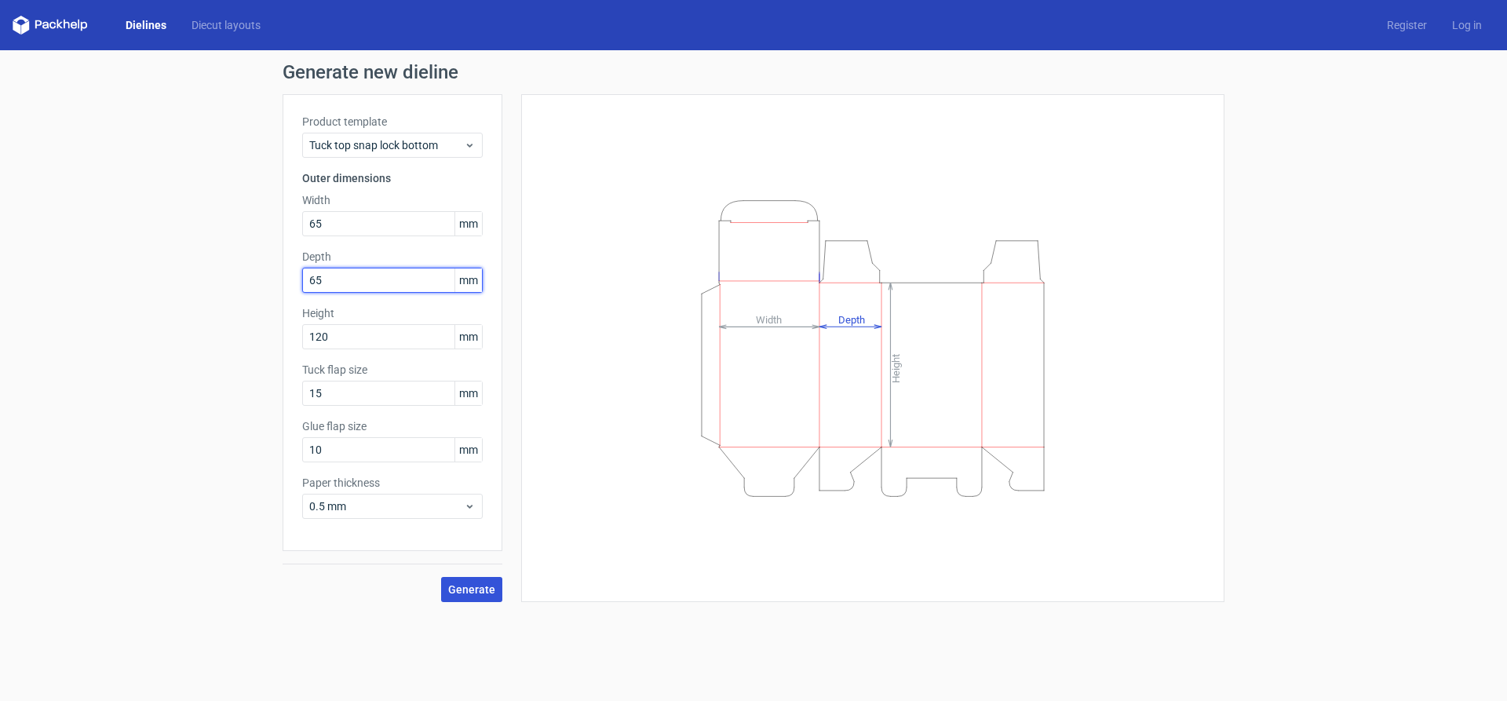  I want to click on label: Width, so click(392, 200).